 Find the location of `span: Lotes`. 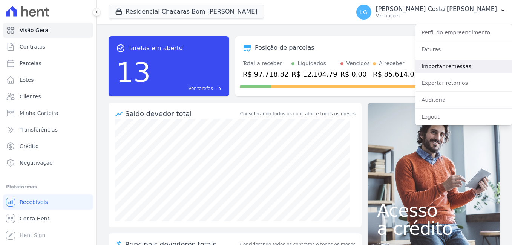

span: Lotes is located at coordinates (27, 80).